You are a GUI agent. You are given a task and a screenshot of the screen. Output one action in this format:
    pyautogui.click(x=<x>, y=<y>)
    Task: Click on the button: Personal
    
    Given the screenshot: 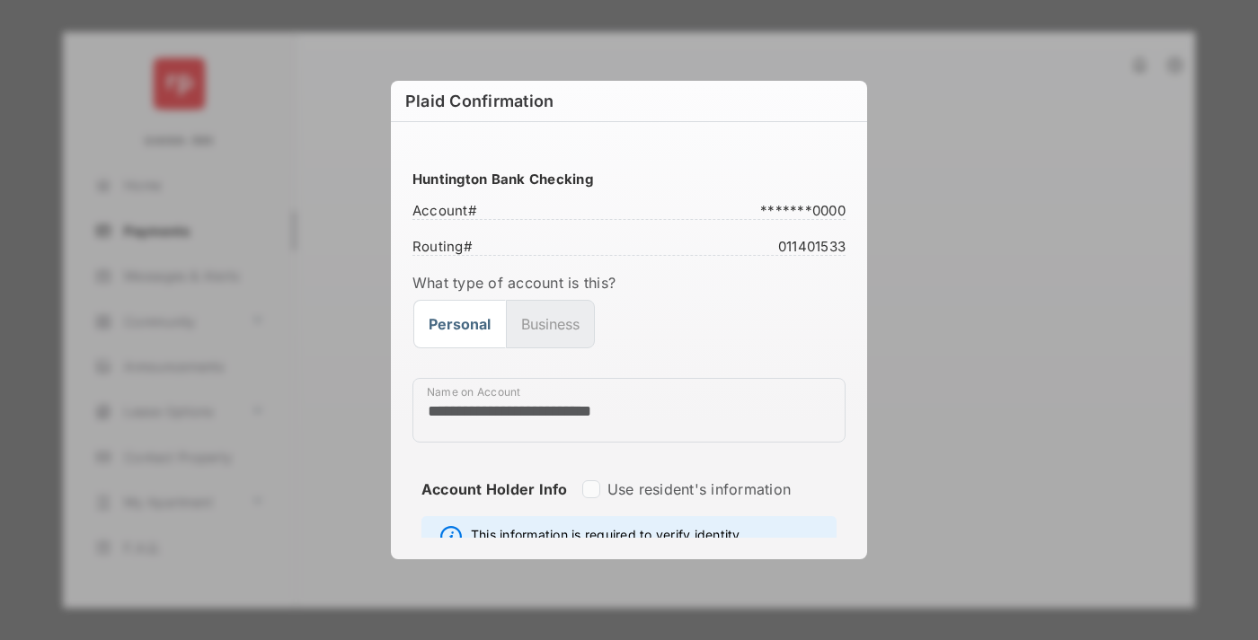 What is the action you would take?
    pyautogui.click(x=459, y=324)
    